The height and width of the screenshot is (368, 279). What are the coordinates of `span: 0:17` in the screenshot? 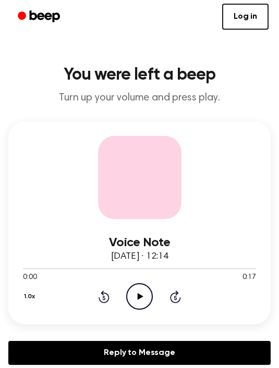 It's located at (249, 278).